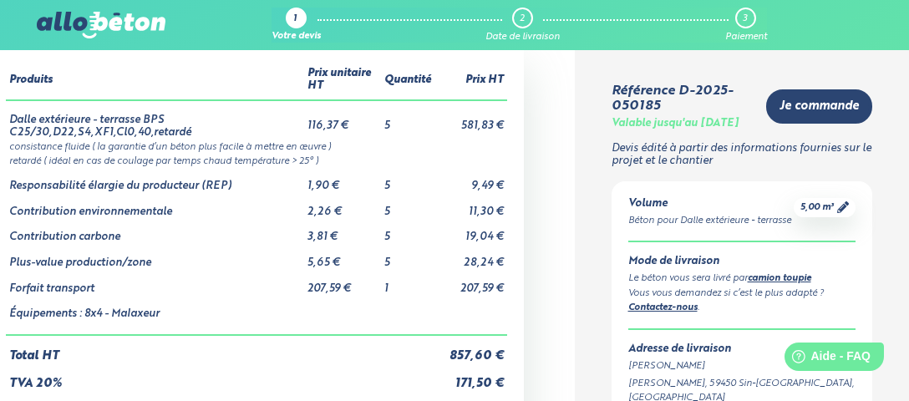 This screenshot has height=401, width=909. What do you see at coordinates (295, 19) in the screenshot?
I see `div: 1` at bounding box center [295, 19].